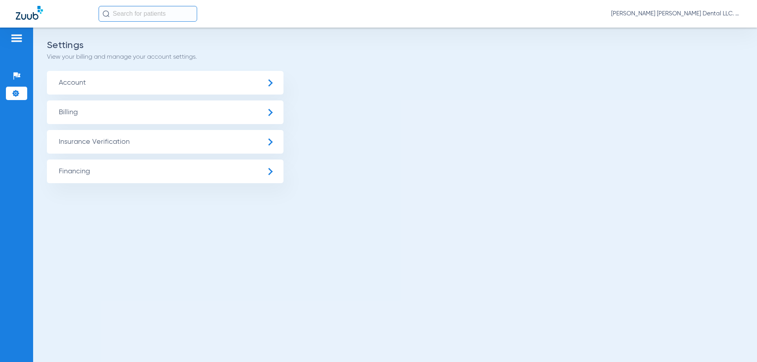 This screenshot has height=362, width=757. Describe the element at coordinates (395, 57) in the screenshot. I see `p: View your billing and manage your account settings.` at that location.